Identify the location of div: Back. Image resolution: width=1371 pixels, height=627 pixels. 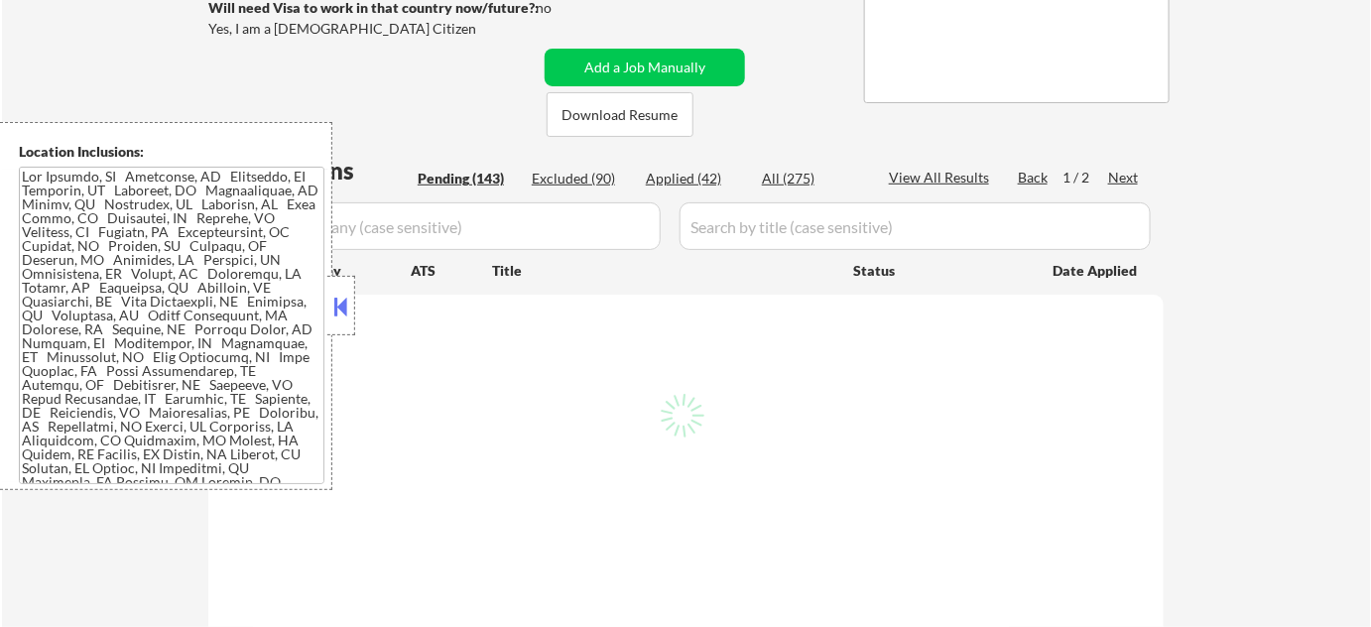
(1033, 178).